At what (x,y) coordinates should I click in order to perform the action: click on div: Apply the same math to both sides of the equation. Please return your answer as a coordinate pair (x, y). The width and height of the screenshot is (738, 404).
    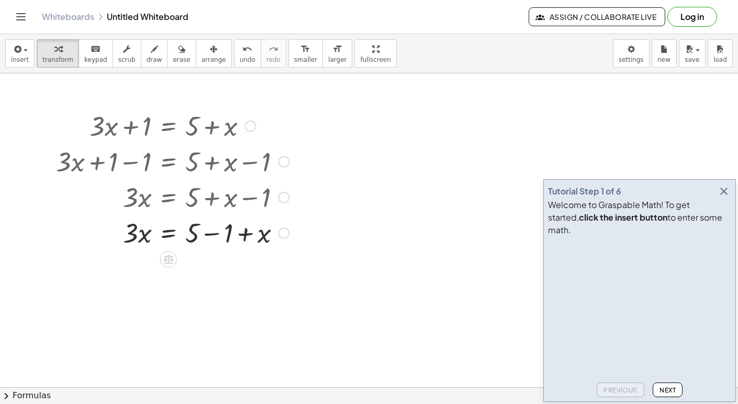
    Looking at the image, I should click on (169, 259).